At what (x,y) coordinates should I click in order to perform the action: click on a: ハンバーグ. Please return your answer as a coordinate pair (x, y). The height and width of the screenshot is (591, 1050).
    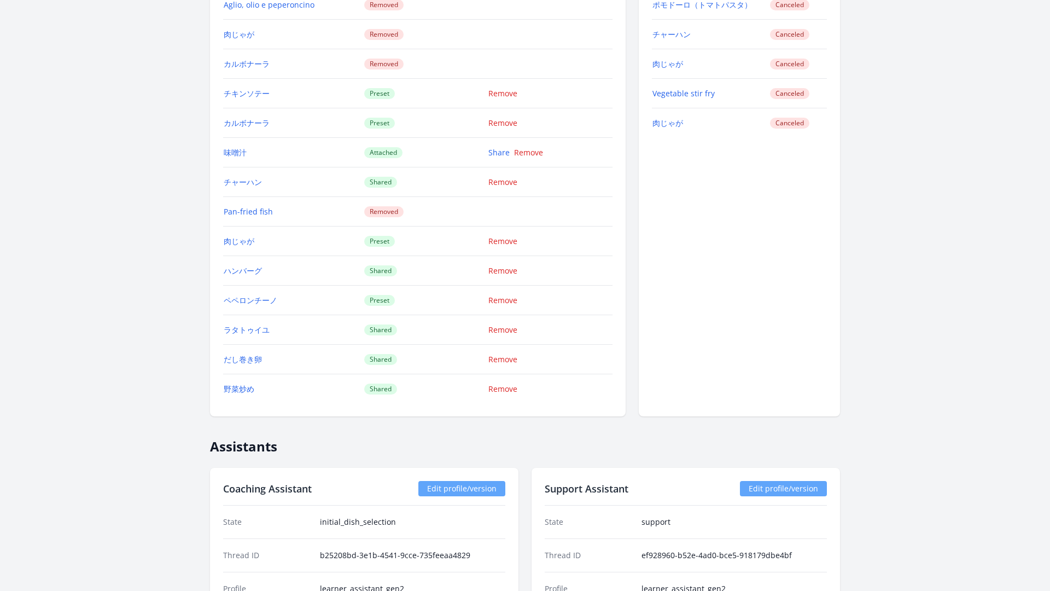
    Looking at the image, I should click on (243, 270).